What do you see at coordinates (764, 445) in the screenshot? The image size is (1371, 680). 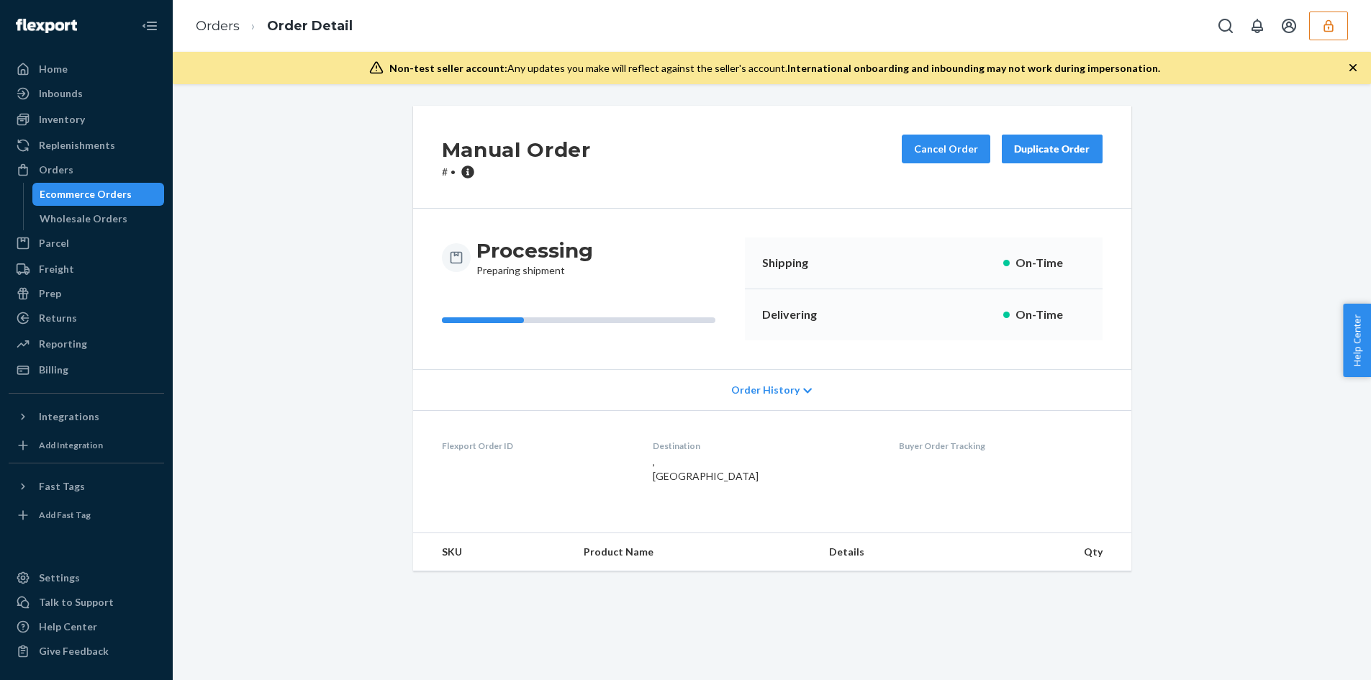 I see `dt: Destination` at bounding box center [764, 445].